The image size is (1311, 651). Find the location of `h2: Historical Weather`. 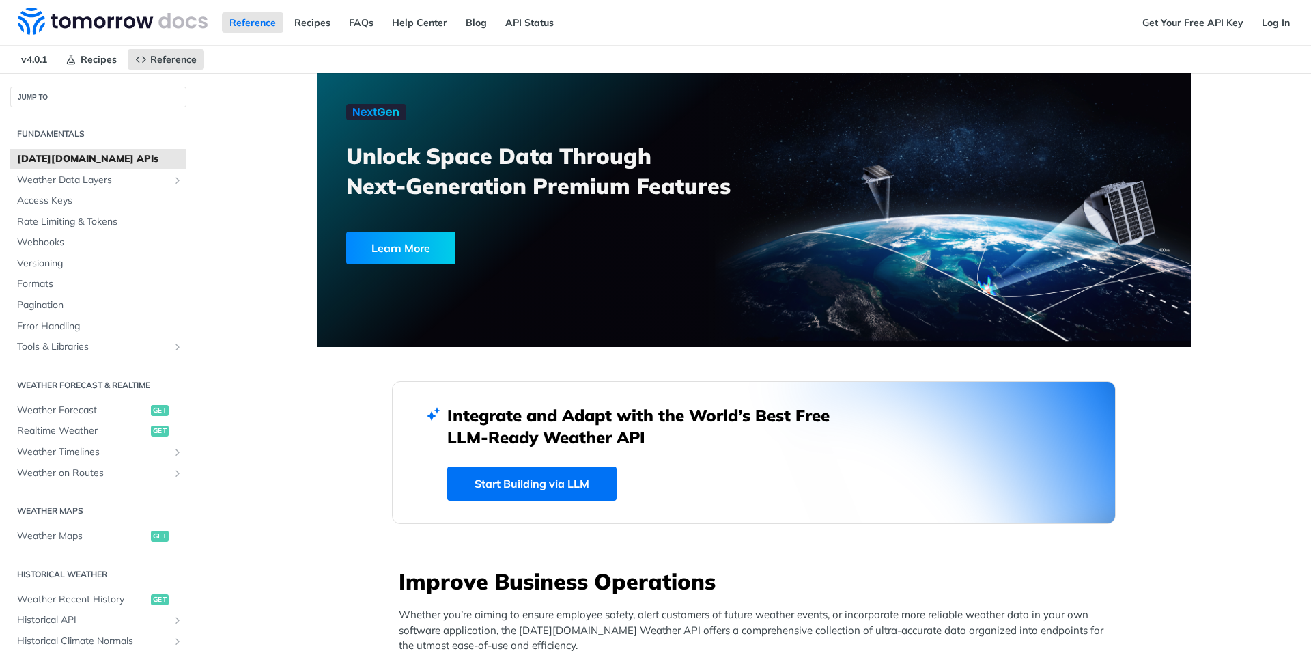

h2: Historical Weather is located at coordinates (98, 574).